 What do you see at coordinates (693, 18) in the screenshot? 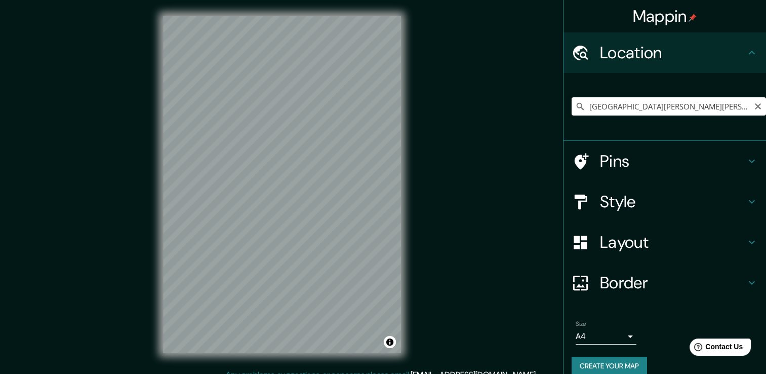
I see `img: pin-icon.png` at bounding box center [693, 18].